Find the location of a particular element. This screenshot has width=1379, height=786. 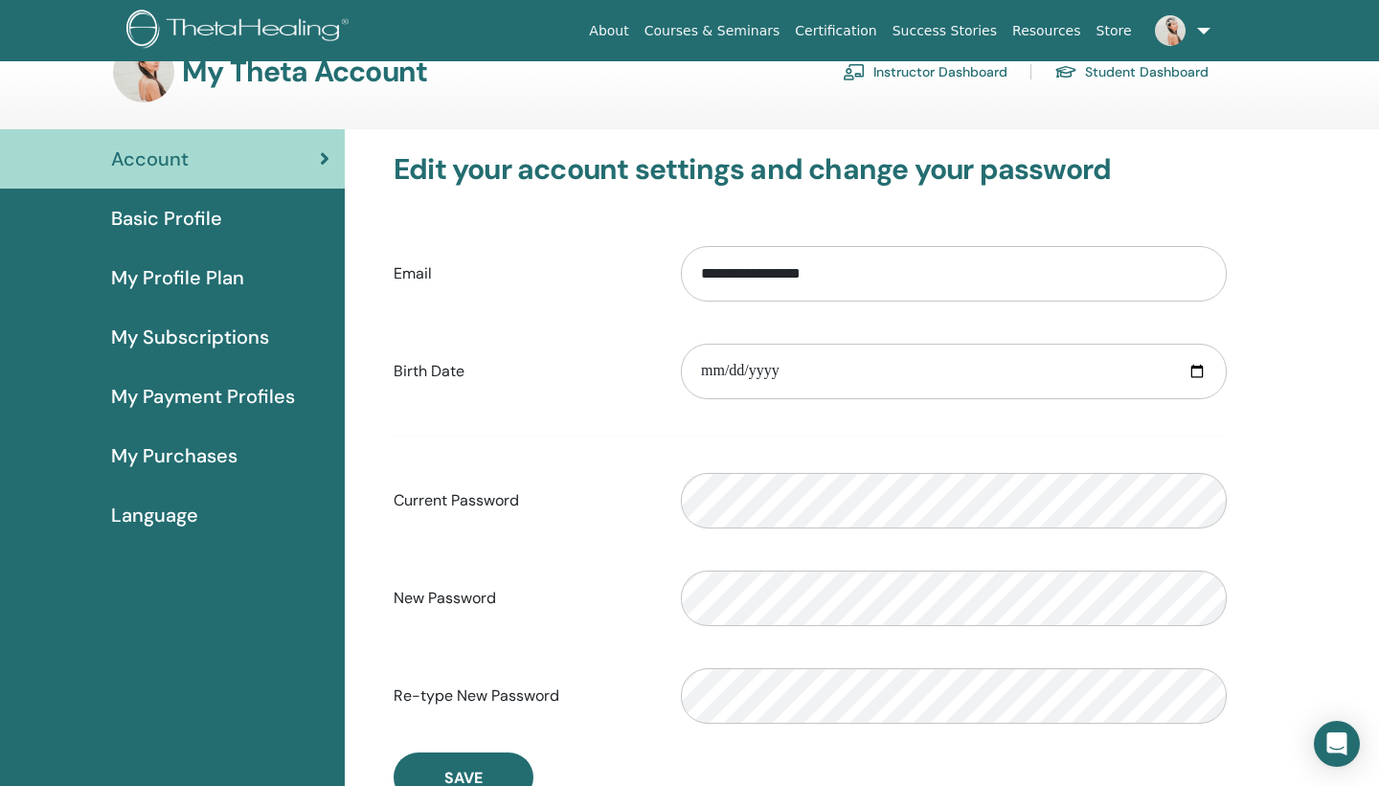

span: My Profile Plan is located at coordinates (177, 278).